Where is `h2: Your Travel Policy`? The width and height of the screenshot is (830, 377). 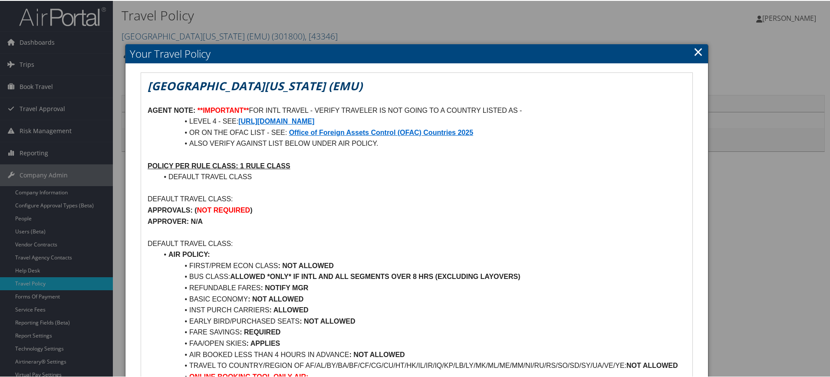
h2: Your Travel Policy is located at coordinates (417, 53).